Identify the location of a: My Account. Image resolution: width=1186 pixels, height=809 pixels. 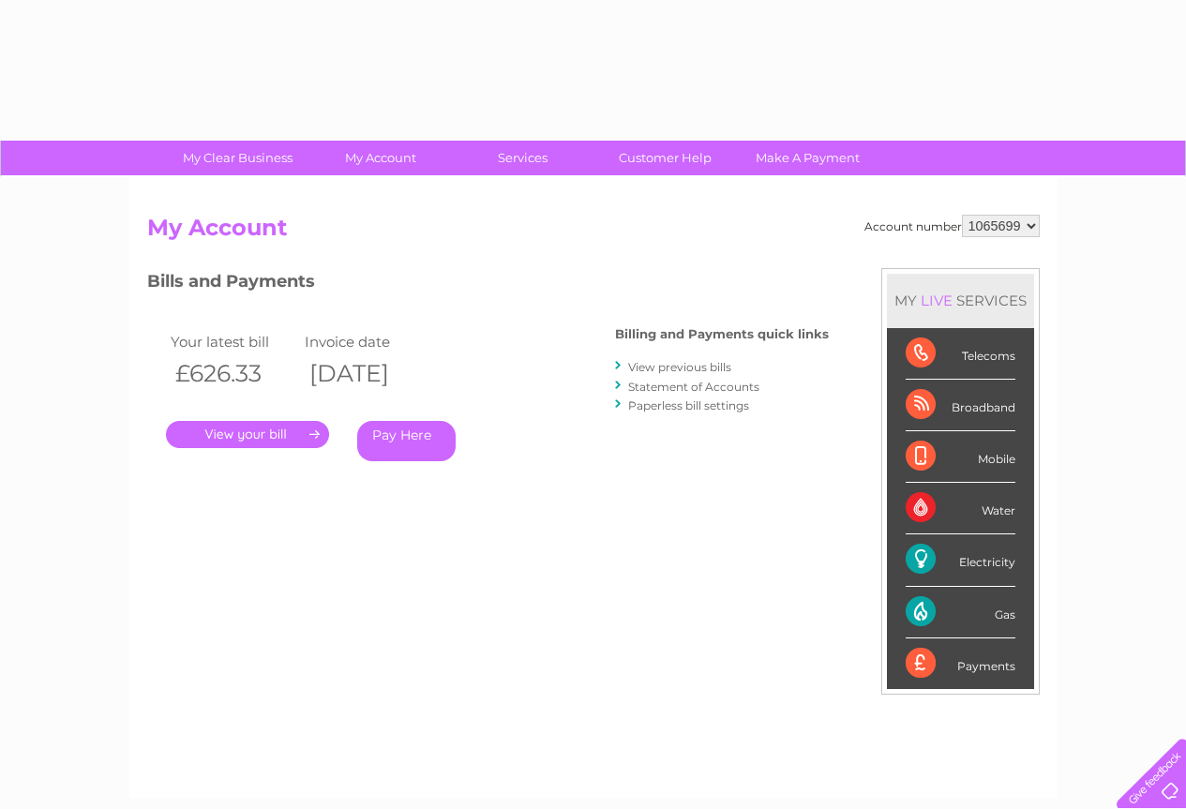
(380, 158).